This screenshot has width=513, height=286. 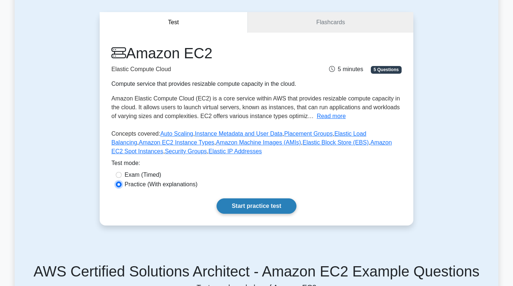 I want to click on h5: AWS Certified Solutions Architect - Amazon EC2 Example Questions, so click(x=257, y=271).